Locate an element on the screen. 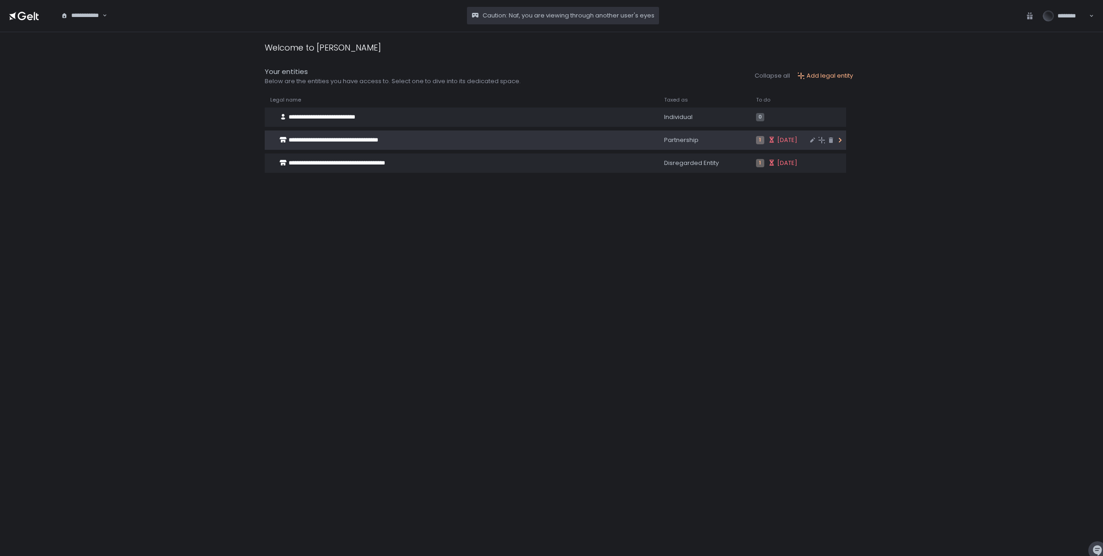  button: Collapse all is located at coordinates (772, 76).